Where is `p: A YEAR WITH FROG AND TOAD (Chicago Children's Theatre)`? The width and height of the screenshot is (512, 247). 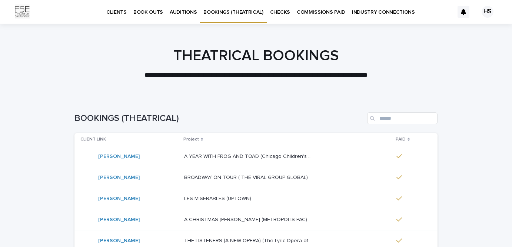 p: A YEAR WITH FROG AND TOAD (Chicago Children's Theatre) is located at coordinates (250, 156).